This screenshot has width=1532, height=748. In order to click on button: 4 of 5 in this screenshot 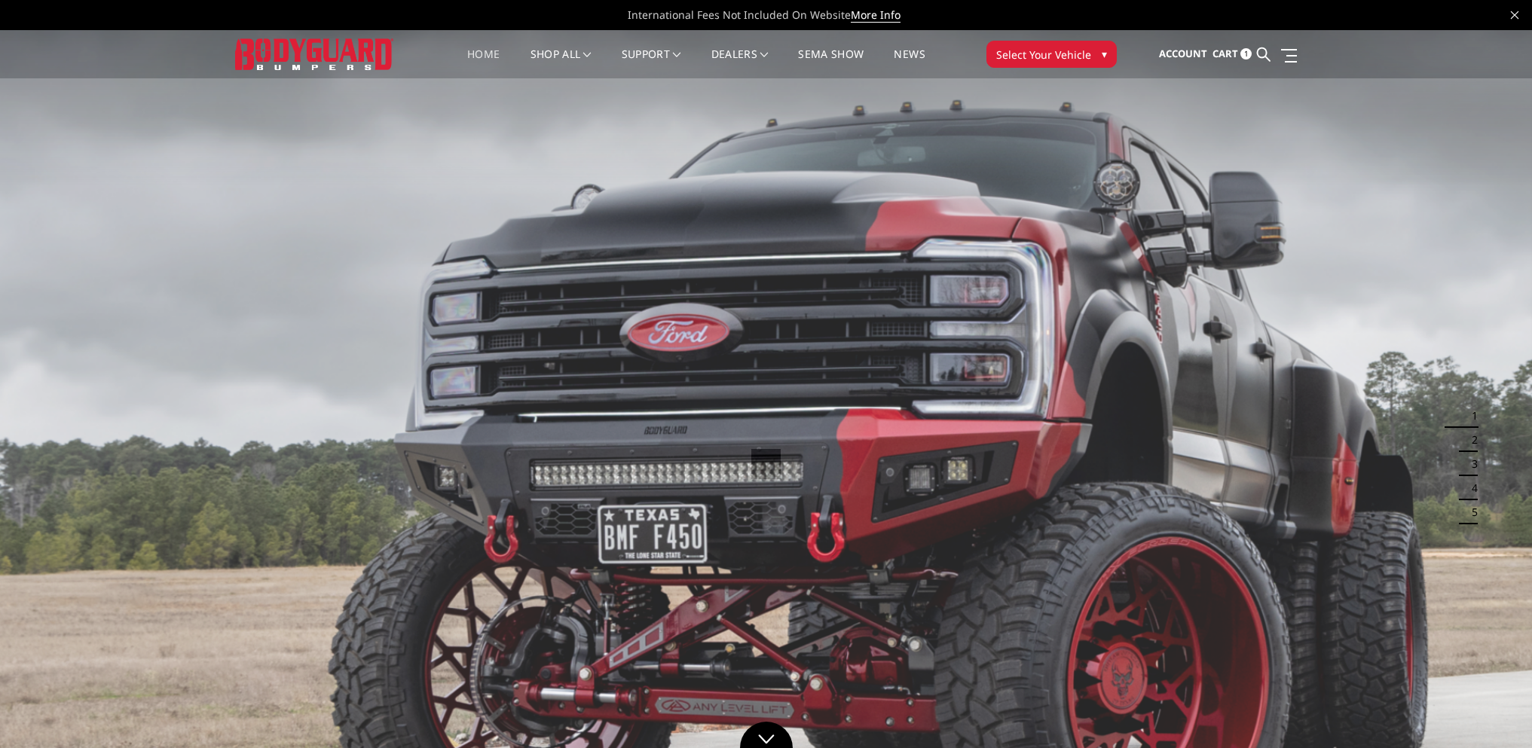, I will do `click(1470, 488)`.